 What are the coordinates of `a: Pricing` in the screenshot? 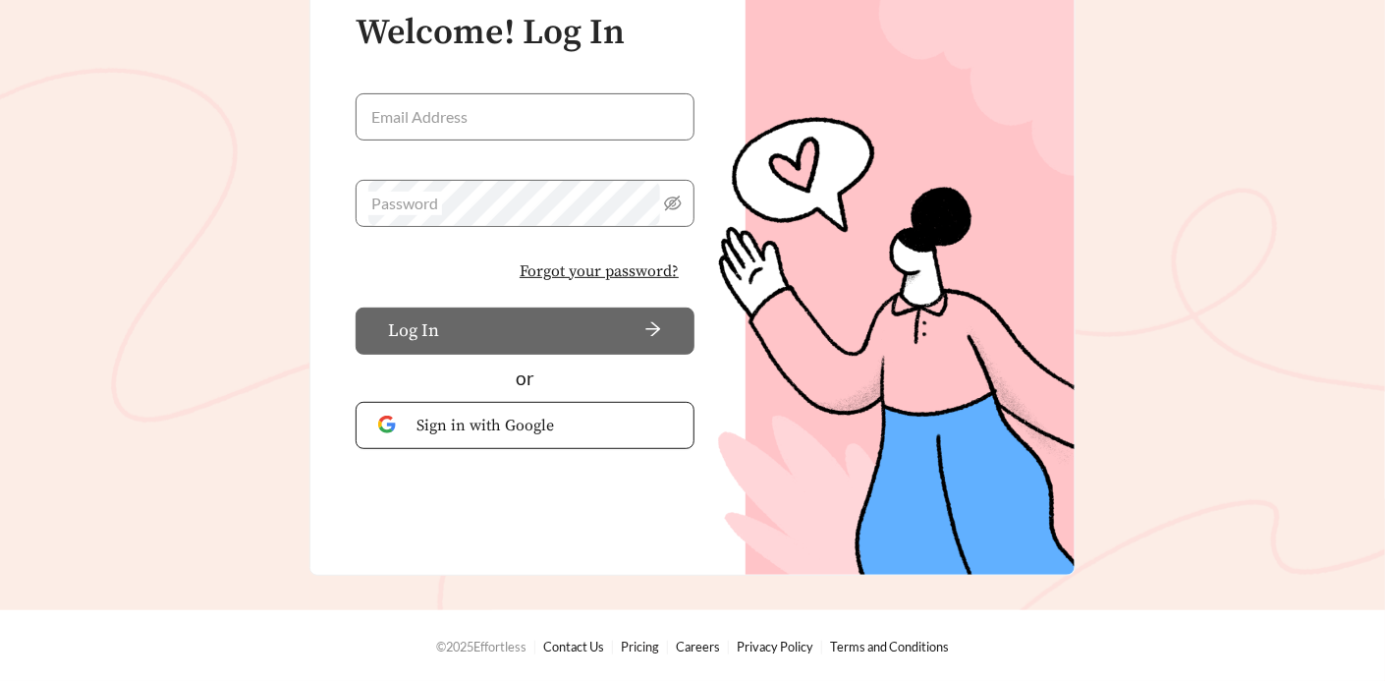 It's located at (639, 646).